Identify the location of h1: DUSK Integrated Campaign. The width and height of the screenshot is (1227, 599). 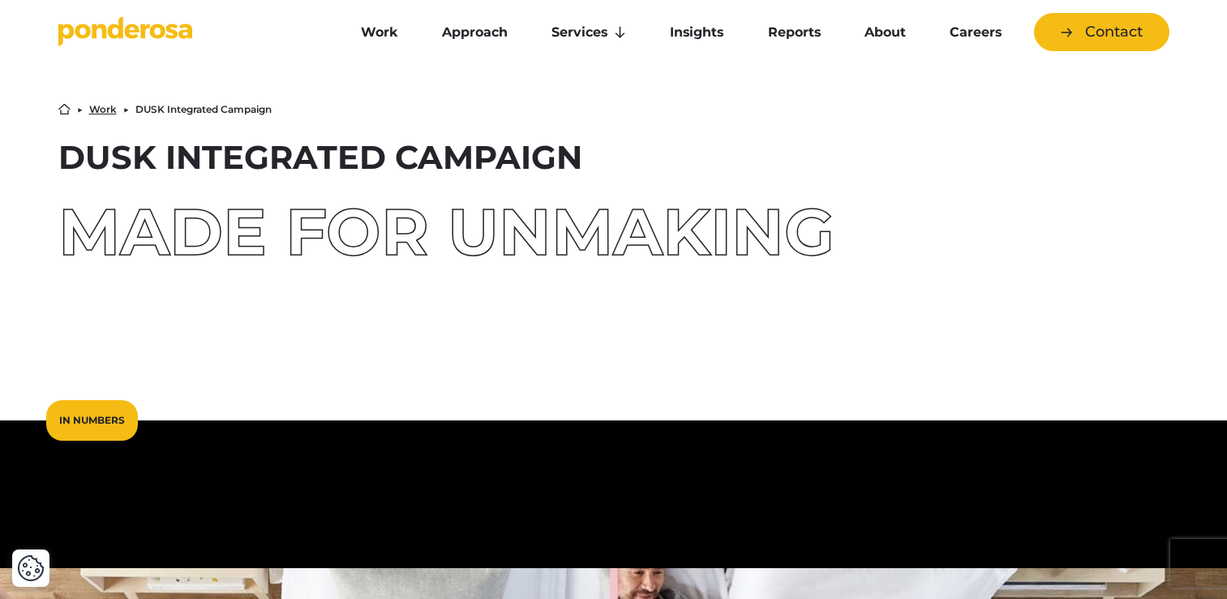
(614, 157).